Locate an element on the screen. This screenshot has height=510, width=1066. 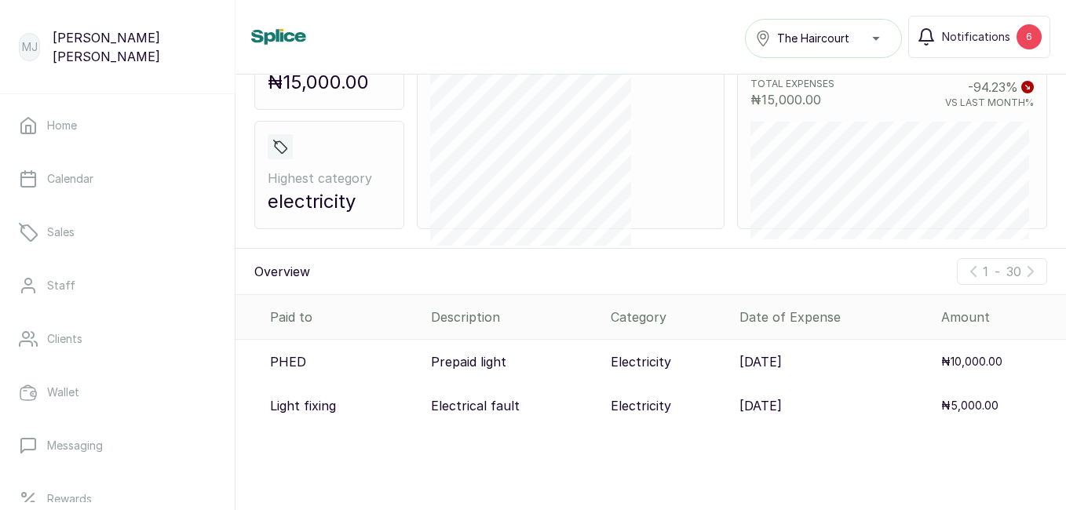
div: Date of Expense is located at coordinates (834, 317).